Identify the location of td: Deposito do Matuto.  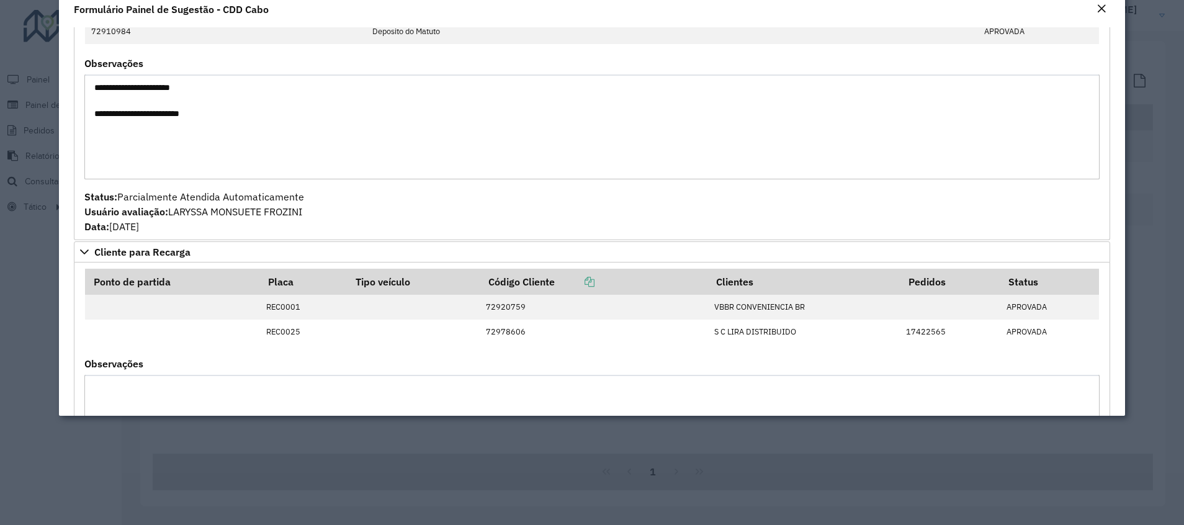
(672, 32).